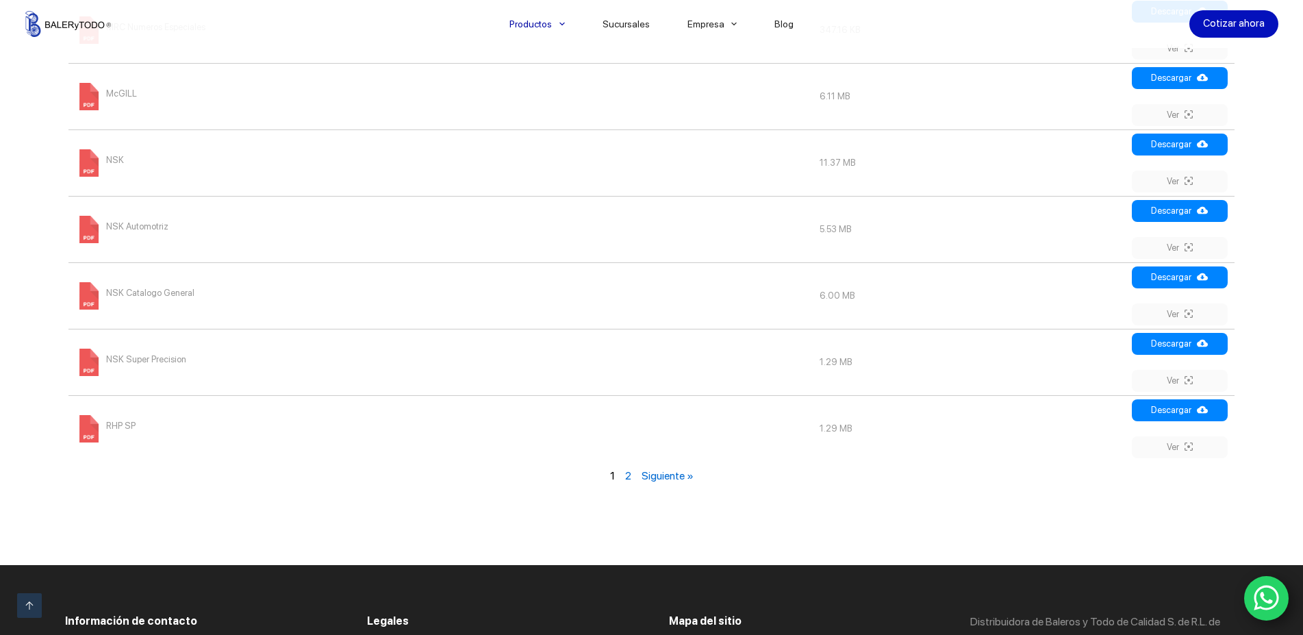 The image size is (1303, 635). I want to click on span: NSK Super Precision, so click(146, 359).